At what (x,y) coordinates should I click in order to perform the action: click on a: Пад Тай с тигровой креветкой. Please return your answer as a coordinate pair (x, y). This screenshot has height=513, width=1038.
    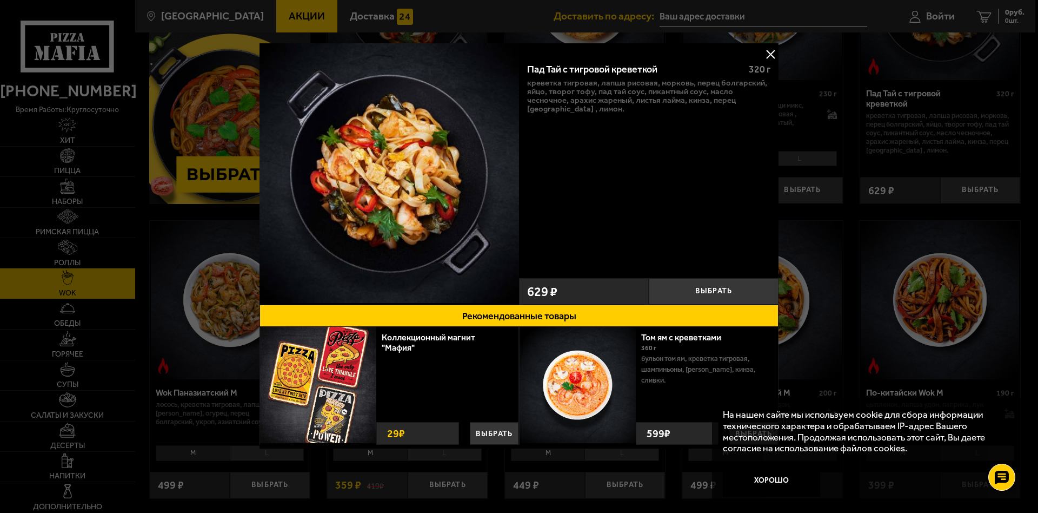
    Looking at the image, I should click on (389, 174).